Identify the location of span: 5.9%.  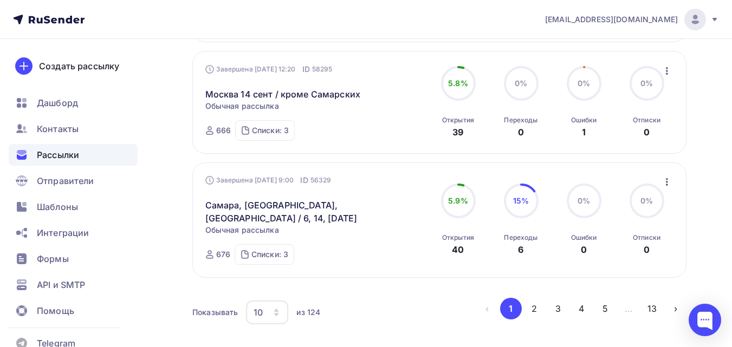
(458, 200).